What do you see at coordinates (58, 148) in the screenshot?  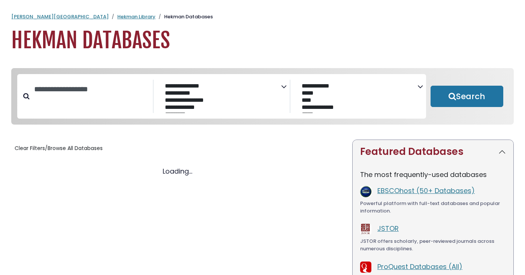 I see `button: Clear Filters/Browse All Databases` at bounding box center [58, 148].